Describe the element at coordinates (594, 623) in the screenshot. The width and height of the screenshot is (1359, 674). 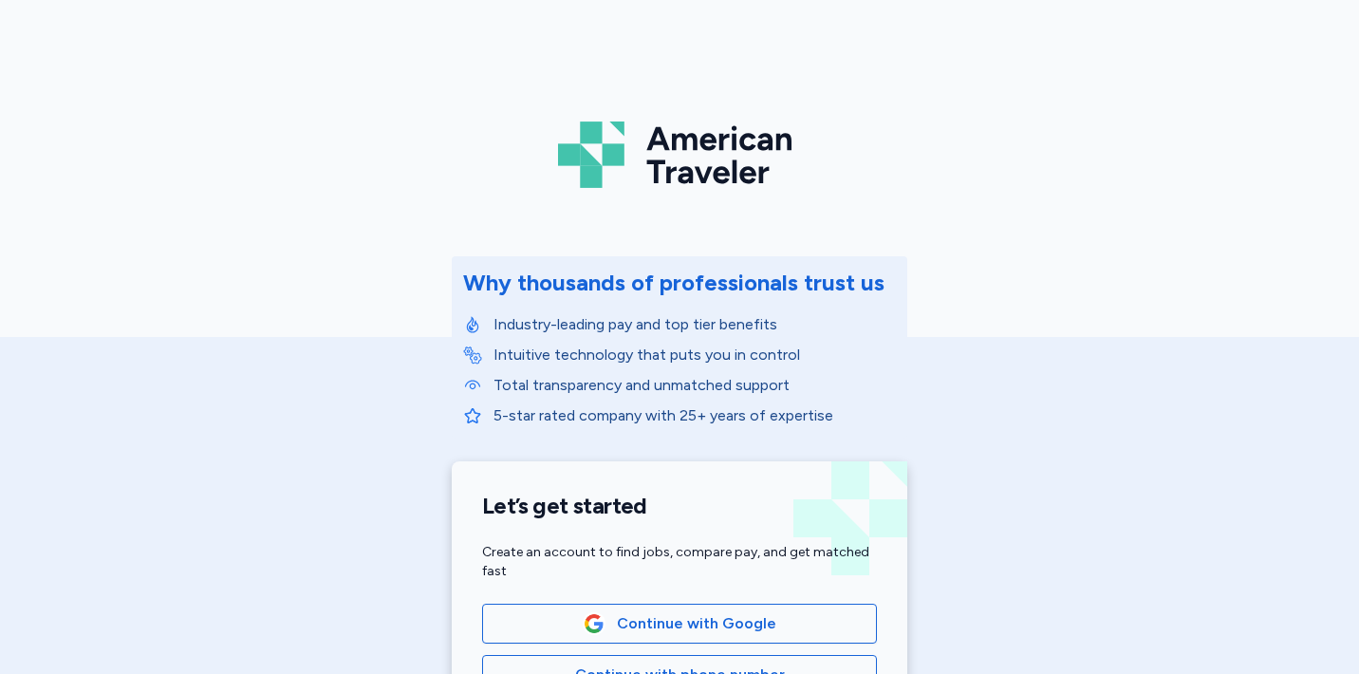
I see `img: Google Logo` at that location.